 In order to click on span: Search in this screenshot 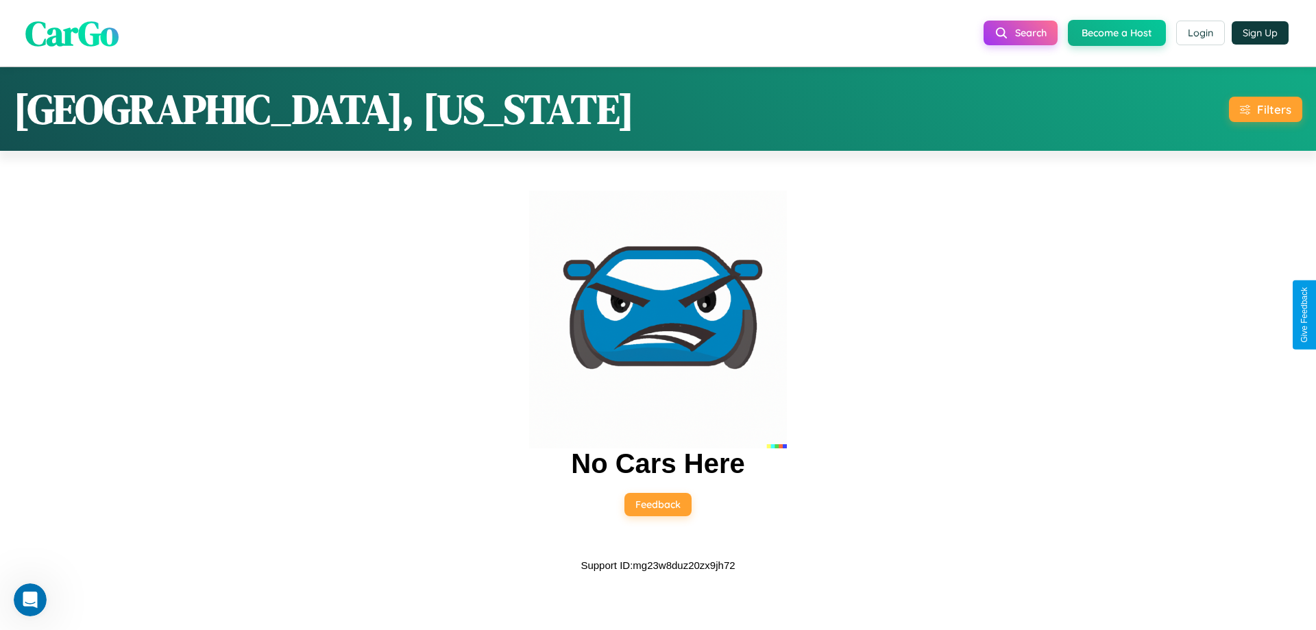, I will do `click(1031, 33)`.